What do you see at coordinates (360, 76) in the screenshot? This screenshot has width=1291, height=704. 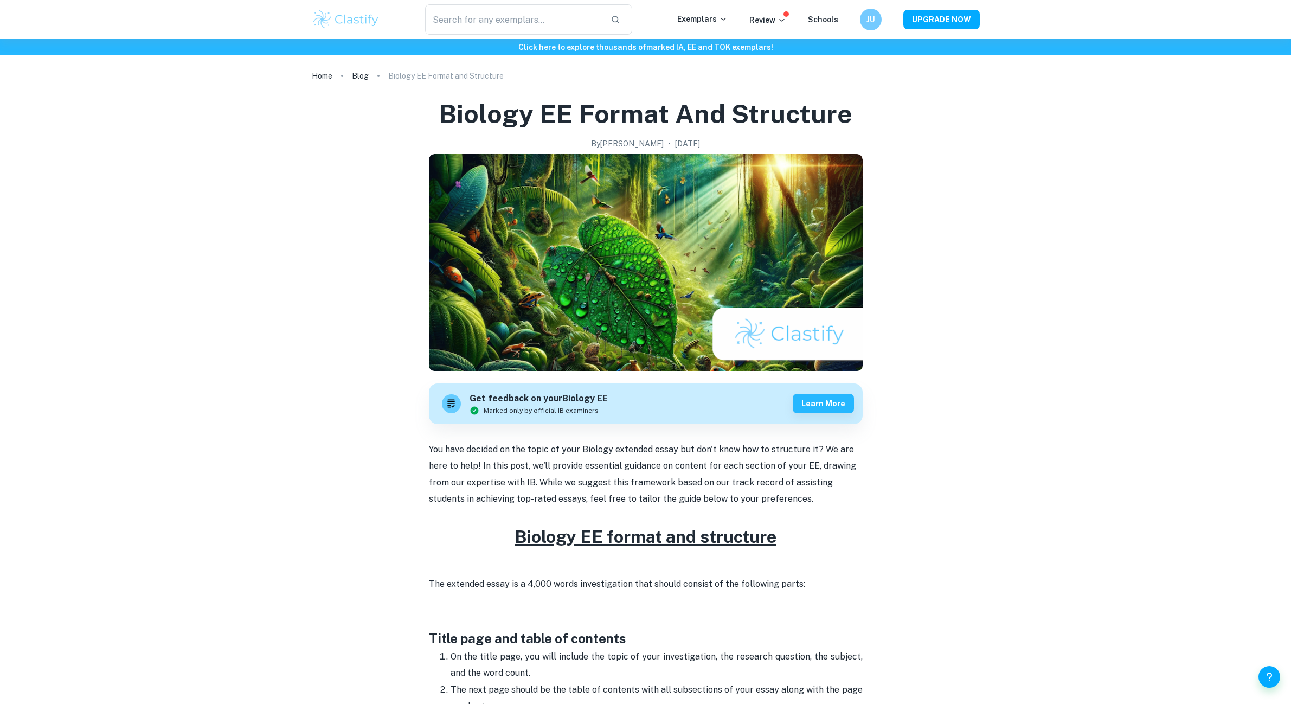 I see `a: Blog` at bounding box center [360, 76].